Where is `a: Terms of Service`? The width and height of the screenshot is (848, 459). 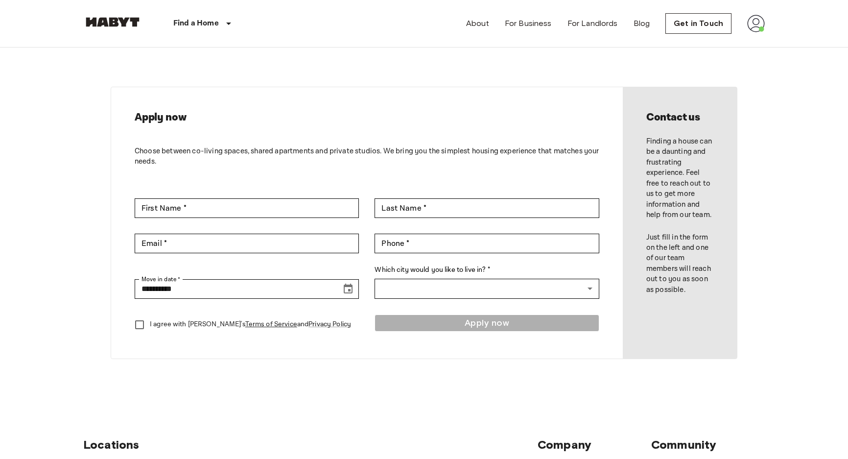
a: Terms of Service is located at coordinates (271, 324).